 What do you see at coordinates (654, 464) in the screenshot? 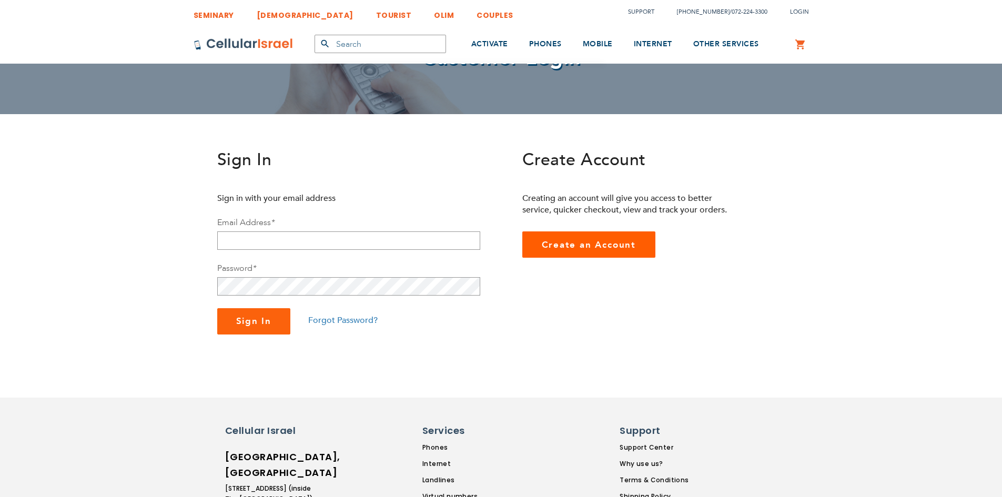
I see `a: Why use us?` at bounding box center [654, 464].